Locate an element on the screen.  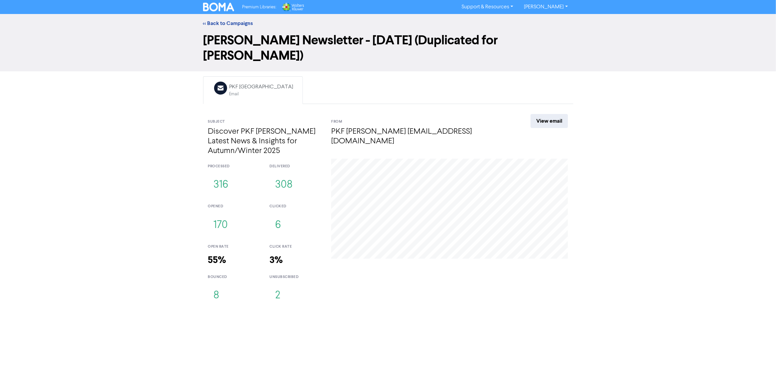
div: opened is located at coordinates (234, 207).